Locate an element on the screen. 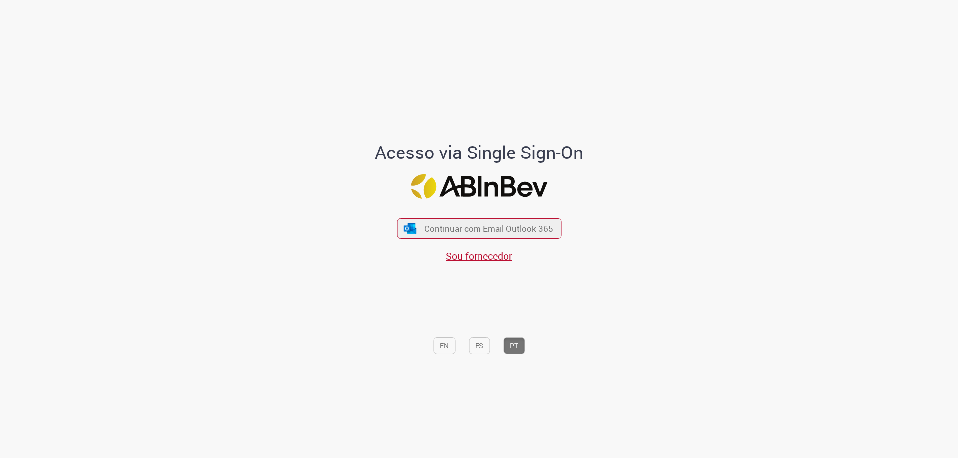 The image size is (958, 458). button: ícone Azure/Microsoft 360 Continuar com Email Outlook 365 is located at coordinates (479, 228).